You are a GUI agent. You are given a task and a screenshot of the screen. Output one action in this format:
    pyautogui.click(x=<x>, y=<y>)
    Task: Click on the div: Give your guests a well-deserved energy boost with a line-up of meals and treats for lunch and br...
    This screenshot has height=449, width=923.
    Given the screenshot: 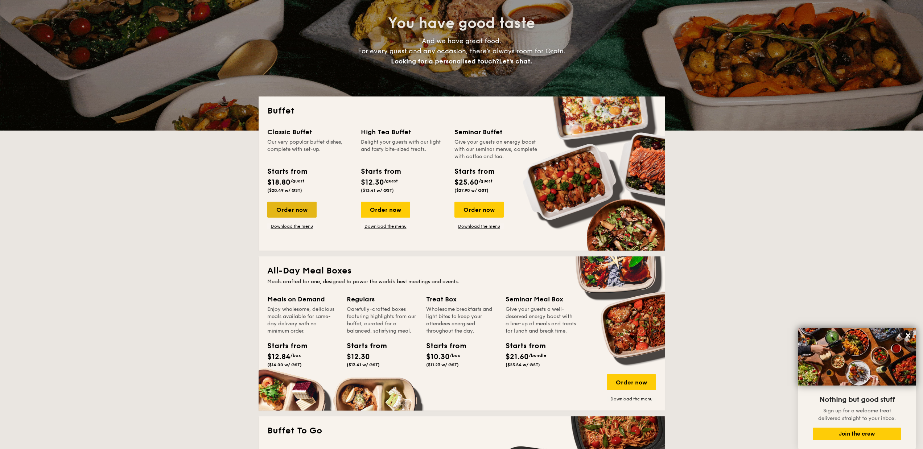 What is the action you would take?
    pyautogui.click(x=541, y=320)
    